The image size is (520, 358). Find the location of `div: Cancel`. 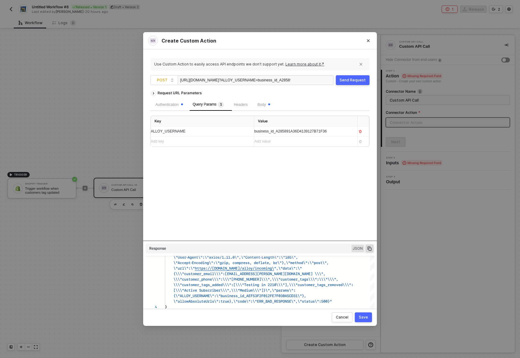

div: Cancel is located at coordinates (342, 317).